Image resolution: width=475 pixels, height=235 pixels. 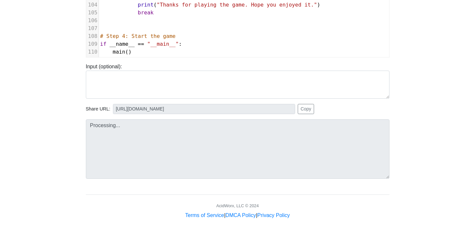 What do you see at coordinates (163, 44) in the screenshot?
I see `span: "__main__"` at bounding box center [163, 44].